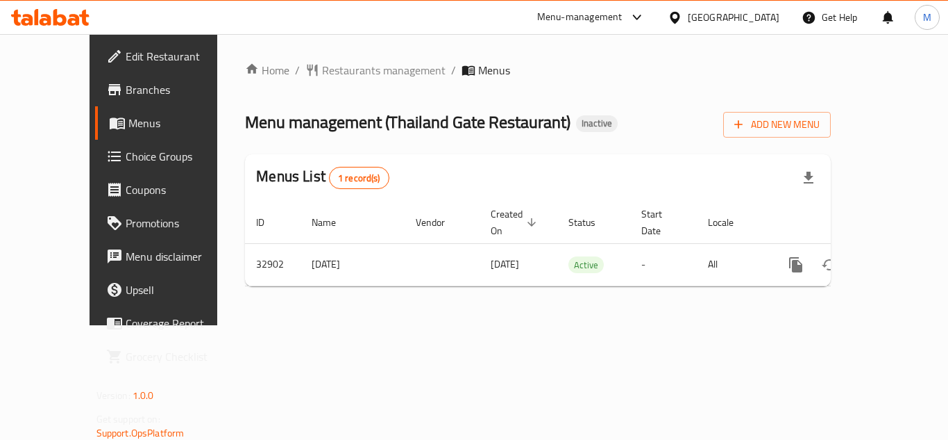 This screenshot has width=948, height=440. Describe the element at coordinates (171, 256) in the screenshot. I see `a: Menu disclaimer` at that location.